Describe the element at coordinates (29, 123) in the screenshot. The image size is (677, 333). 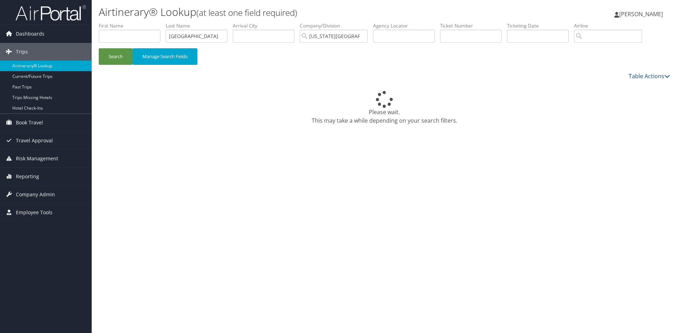
I see `span: Book Travel` at that location.